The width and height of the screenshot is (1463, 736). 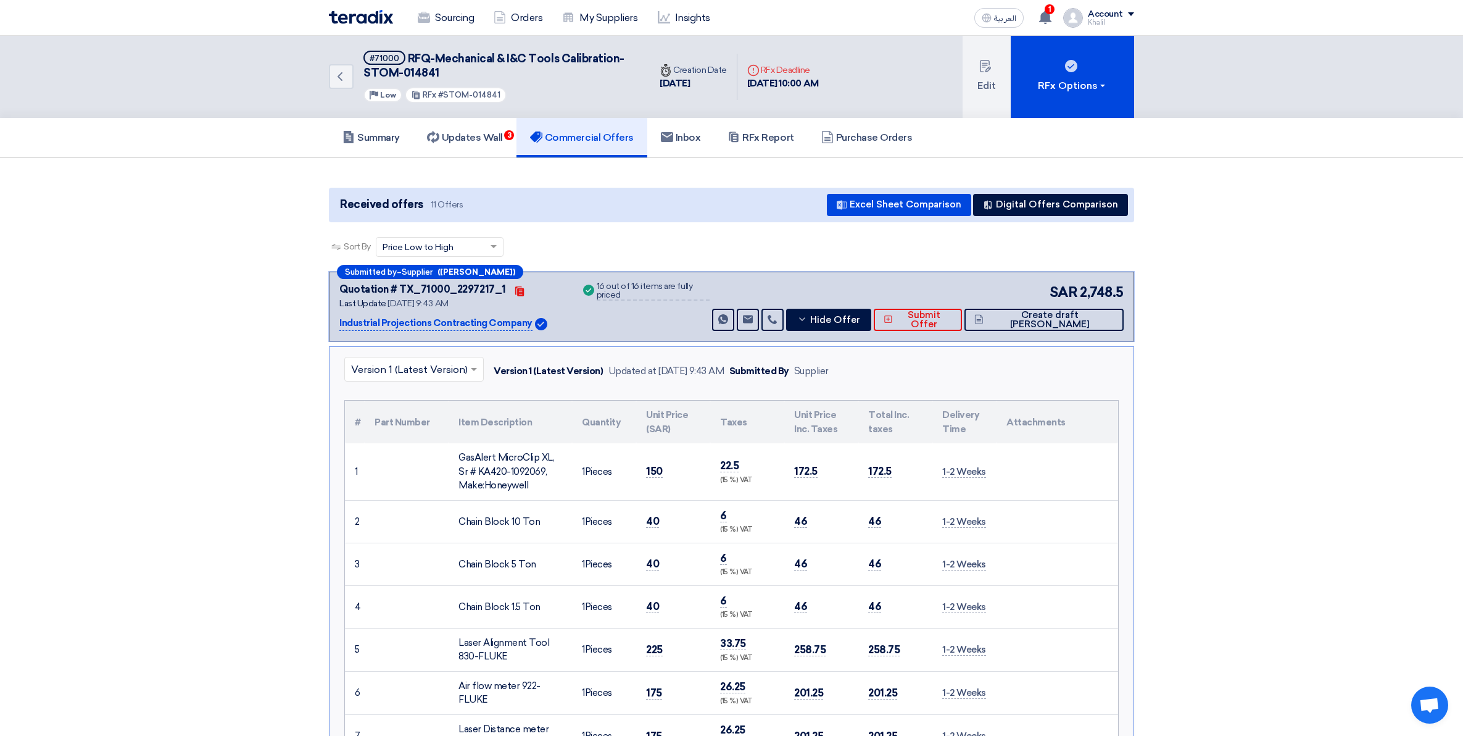 What do you see at coordinates (417, 271) in the screenshot?
I see `span: Supplier` at bounding box center [417, 271].